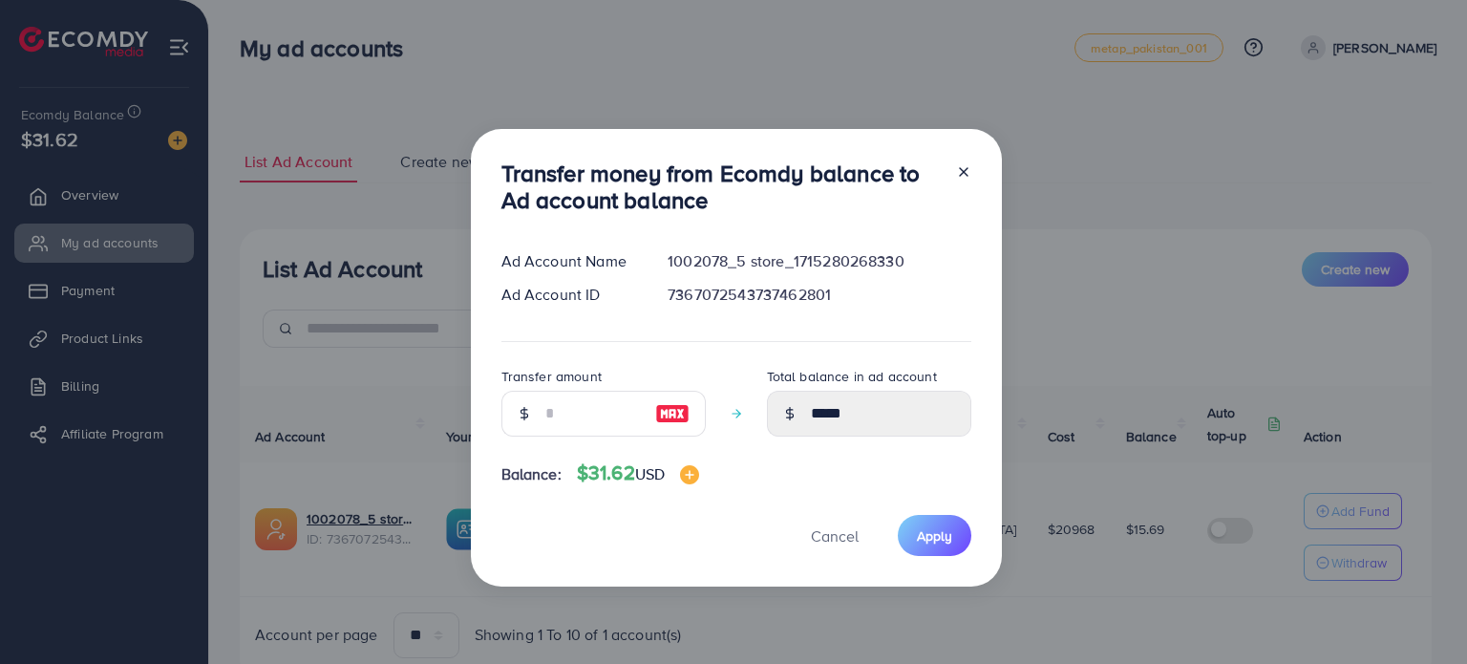 This screenshot has width=1467, height=664. I want to click on label: Transfer amount, so click(551, 376).